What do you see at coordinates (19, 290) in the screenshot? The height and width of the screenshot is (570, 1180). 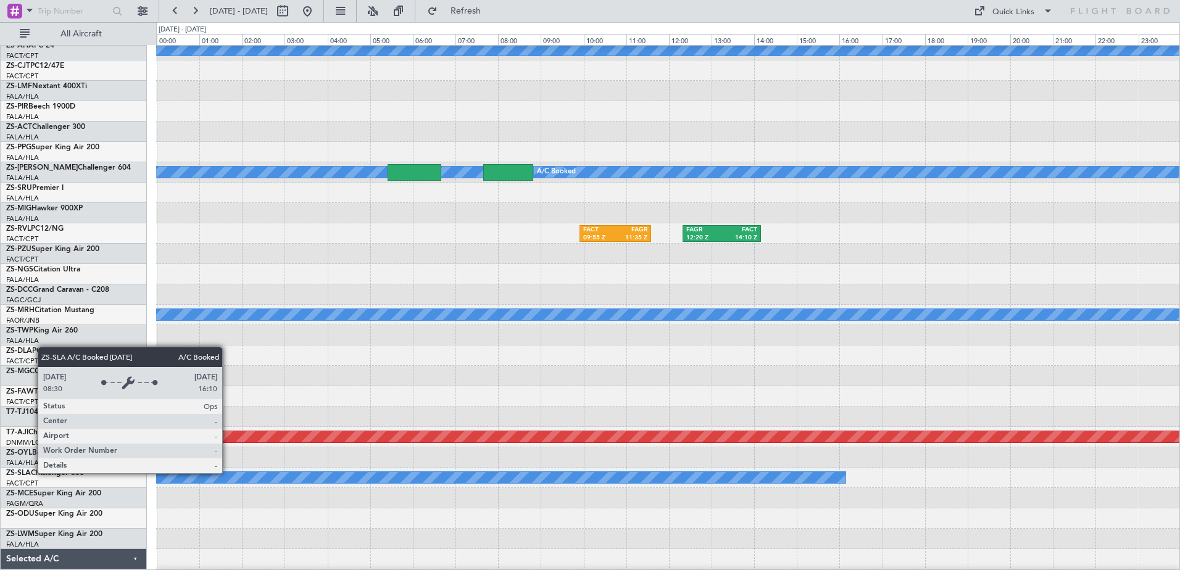 I see `span: ZS-DCC` at bounding box center [19, 290].